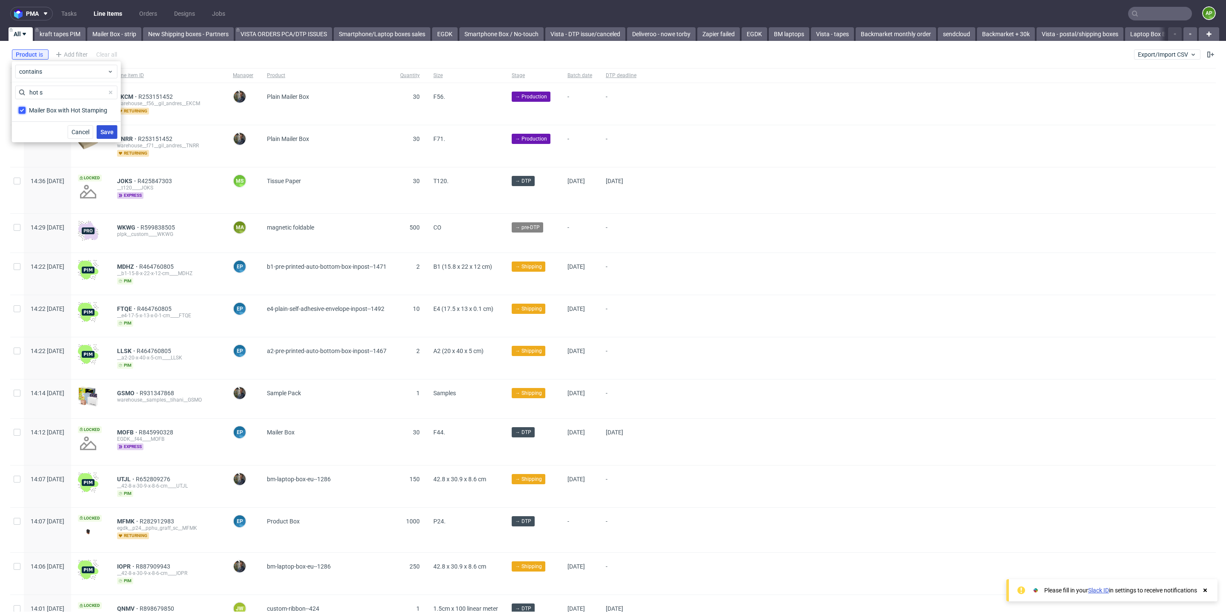 This screenshot has height=612, width=1226. I want to click on div: __42-8-x-30-9-x-8-6-cm____UTJL, so click(168, 486).